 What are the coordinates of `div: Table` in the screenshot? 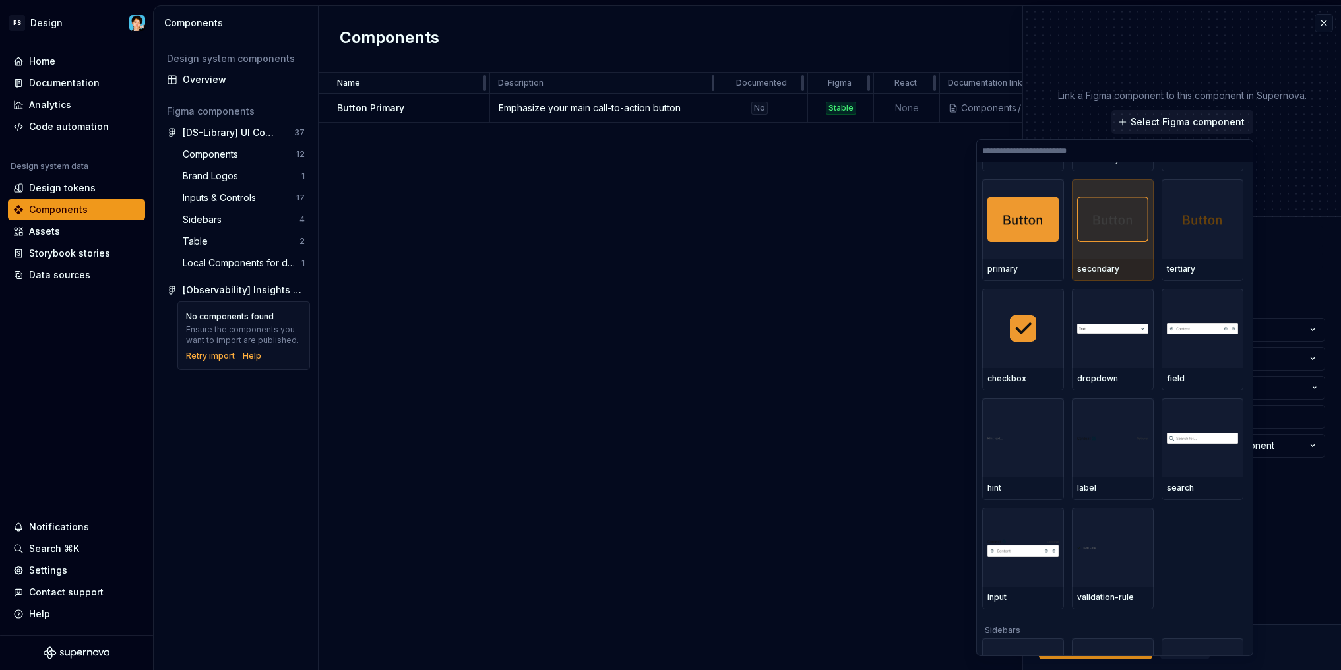 It's located at (198, 241).